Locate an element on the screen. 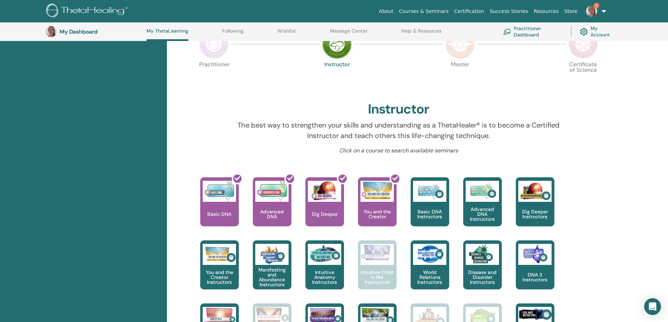  img: You and the Creator is located at coordinates (377, 190).